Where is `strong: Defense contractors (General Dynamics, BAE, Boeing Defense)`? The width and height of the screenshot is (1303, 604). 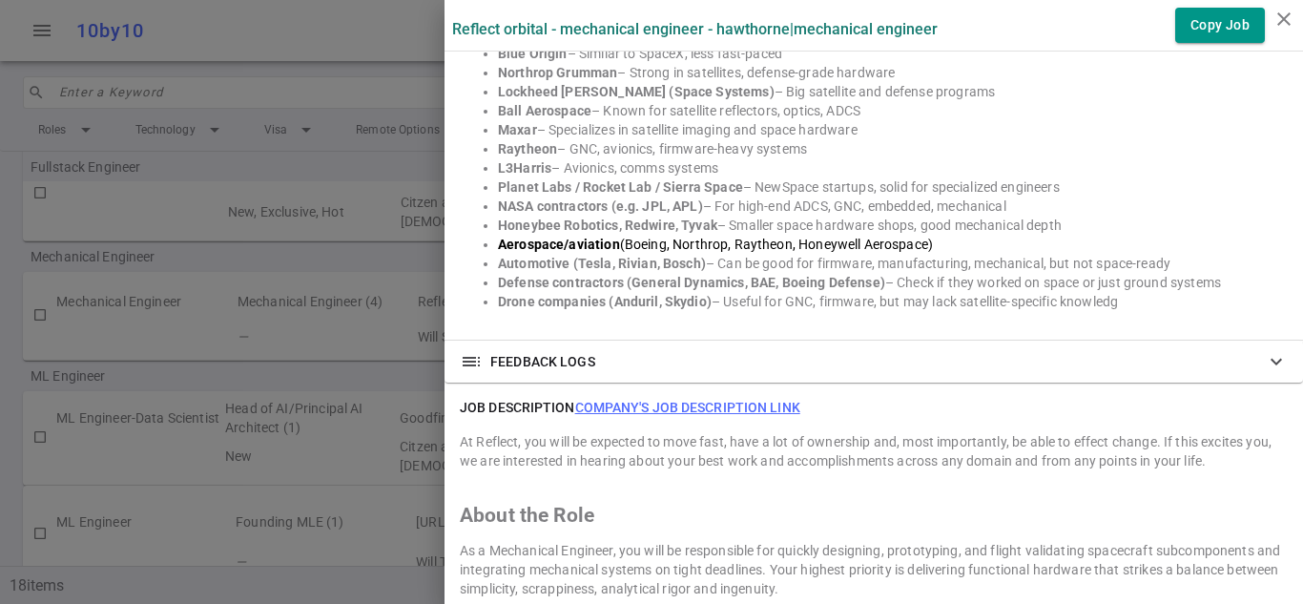 strong: Defense contractors (General Dynamics, BAE, Boeing Defense) is located at coordinates (692, 282).